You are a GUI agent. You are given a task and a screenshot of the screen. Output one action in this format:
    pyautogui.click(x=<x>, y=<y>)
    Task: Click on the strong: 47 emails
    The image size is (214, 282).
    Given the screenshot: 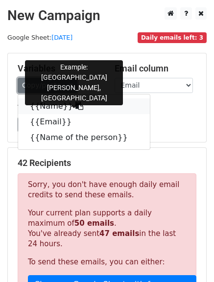 What is the action you would take?
    pyautogui.click(x=119, y=234)
    